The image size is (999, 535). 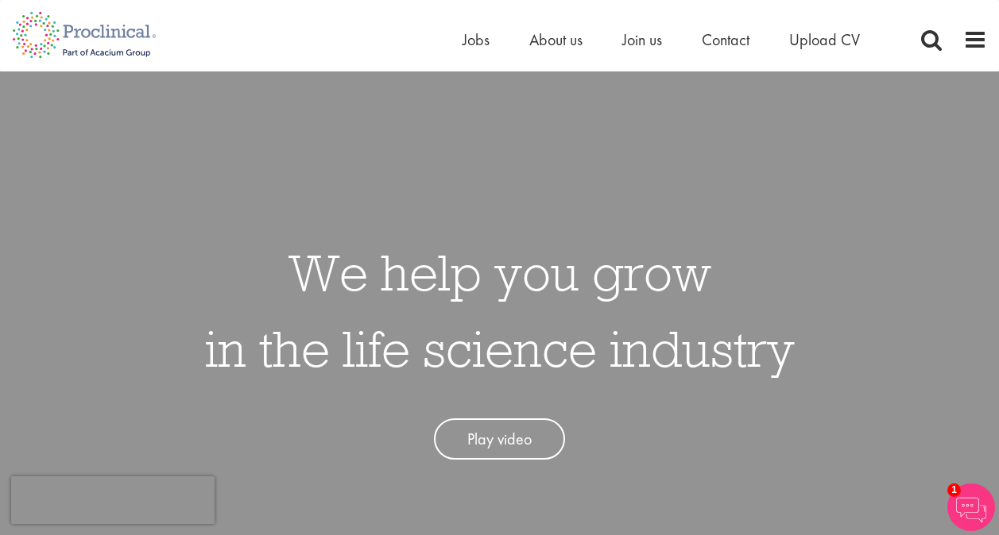 I want to click on a: Upload CV, so click(x=824, y=40).